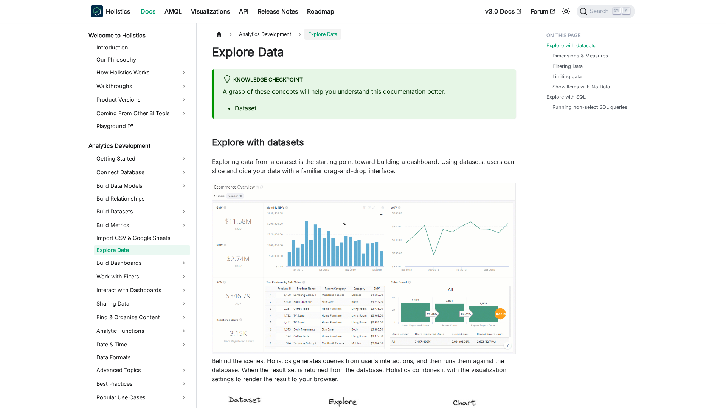 The image size is (726, 408). I want to click on a: Build Relationships, so click(142, 199).